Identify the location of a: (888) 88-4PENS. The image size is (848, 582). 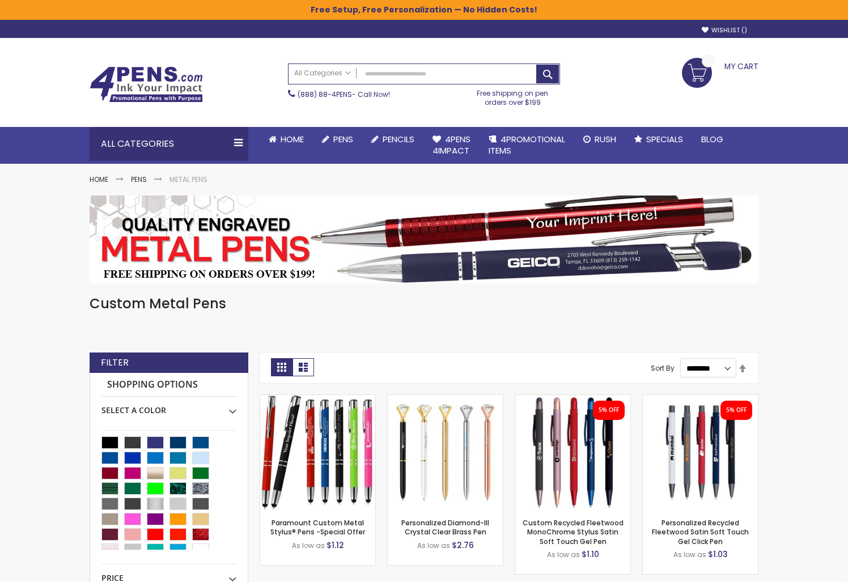
(325, 94).